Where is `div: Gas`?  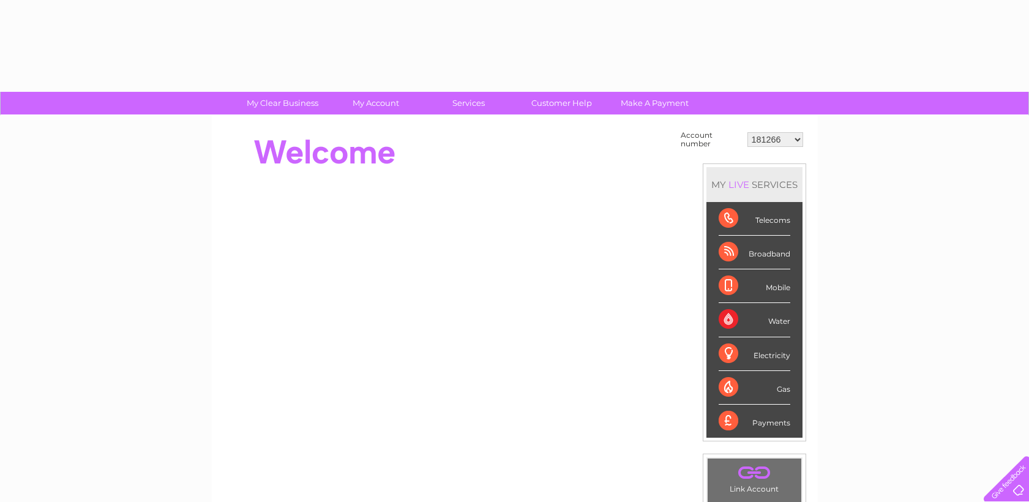 div: Gas is located at coordinates (754, 387).